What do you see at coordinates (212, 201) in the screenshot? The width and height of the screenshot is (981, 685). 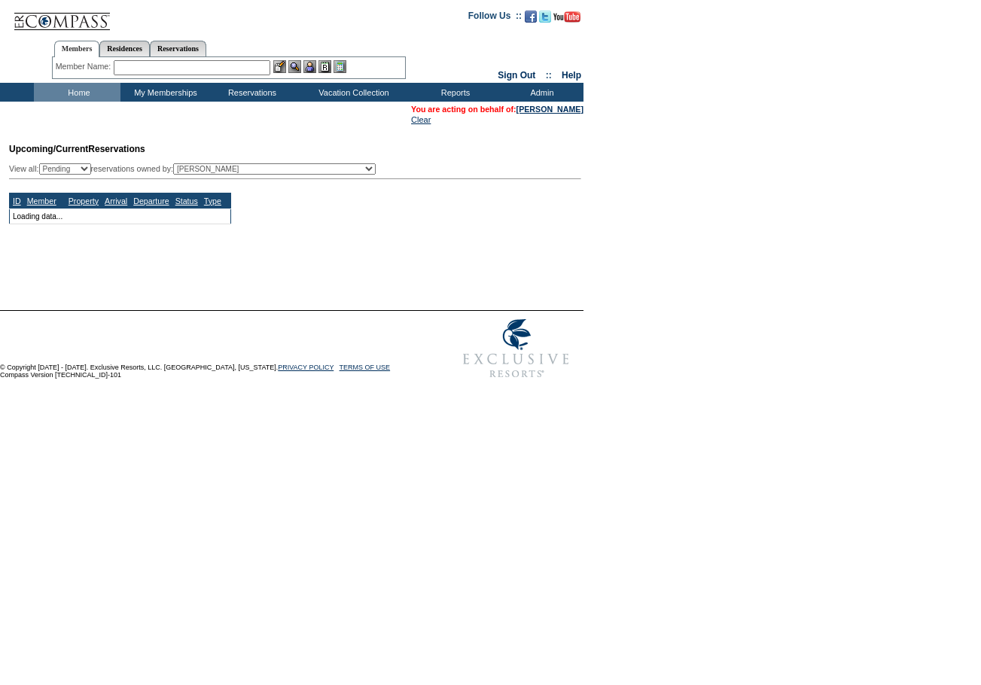 I see `a: Type` at bounding box center [212, 201].